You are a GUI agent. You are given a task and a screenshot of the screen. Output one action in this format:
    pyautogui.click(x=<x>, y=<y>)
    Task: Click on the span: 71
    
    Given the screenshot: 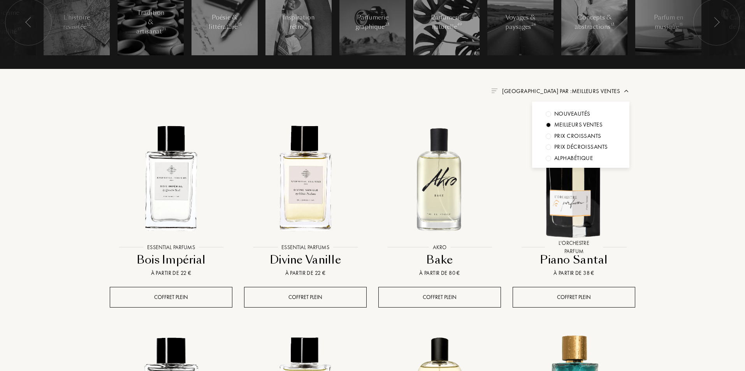 What is the action you would take?
    pyautogui.click(x=164, y=29)
    